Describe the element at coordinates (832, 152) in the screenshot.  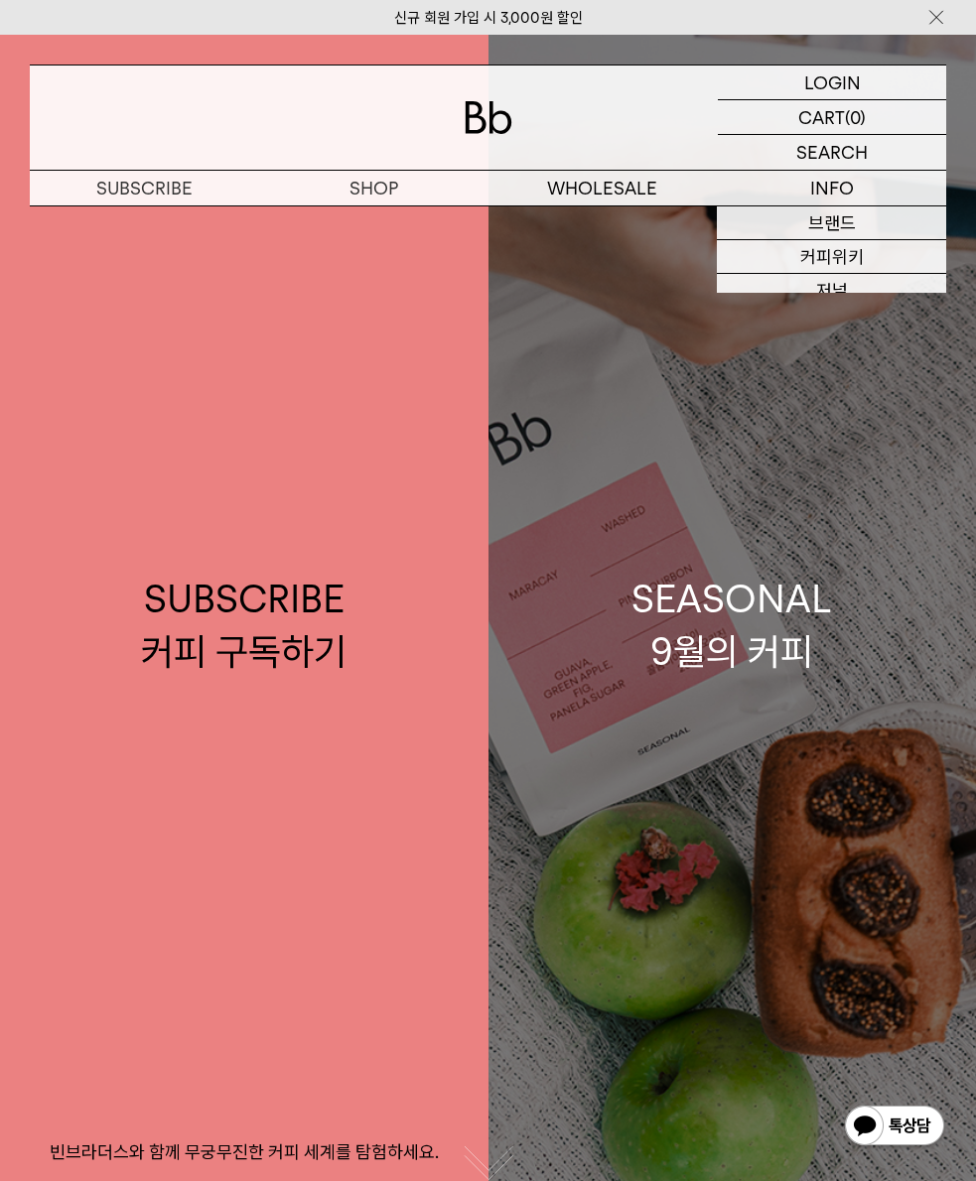
I see `p: SEARCH` at that location.